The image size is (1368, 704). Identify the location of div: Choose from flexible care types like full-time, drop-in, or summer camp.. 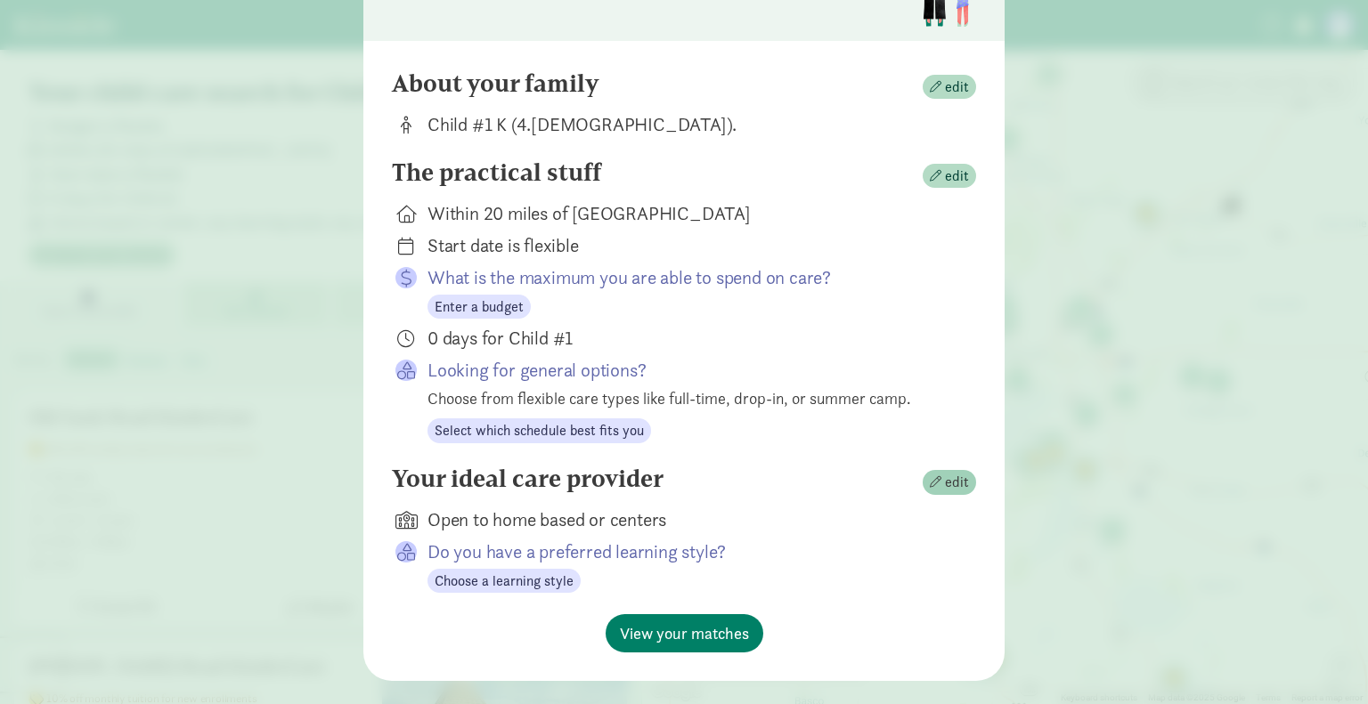
(687, 398).